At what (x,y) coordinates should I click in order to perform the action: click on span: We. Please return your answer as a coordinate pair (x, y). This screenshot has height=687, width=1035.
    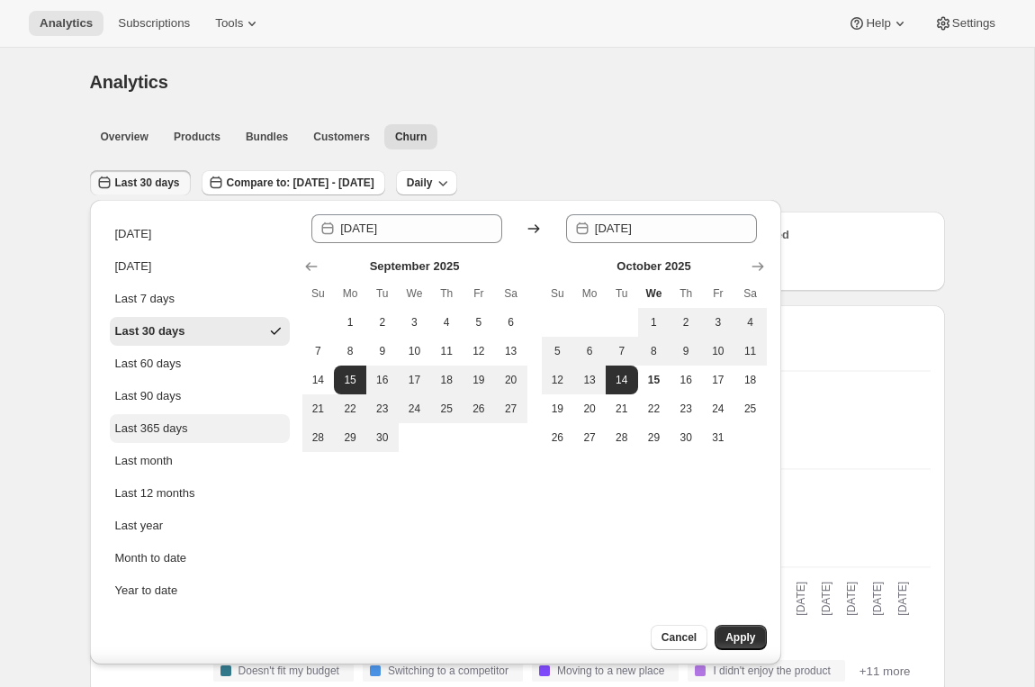
    Looking at the image, I should click on (654, 293).